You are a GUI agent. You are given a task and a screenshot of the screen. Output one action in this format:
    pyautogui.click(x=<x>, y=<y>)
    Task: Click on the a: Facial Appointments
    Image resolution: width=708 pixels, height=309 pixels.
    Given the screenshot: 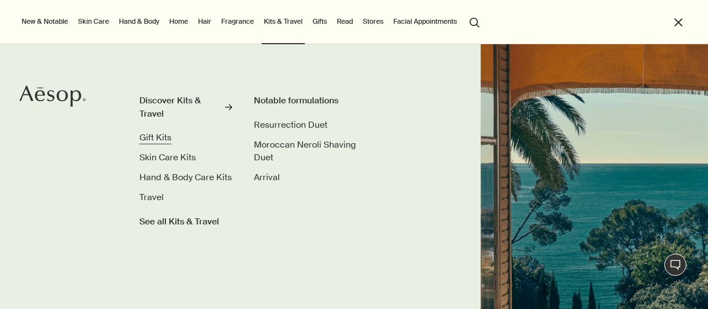 What is the action you would take?
    pyautogui.click(x=425, y=22)
    